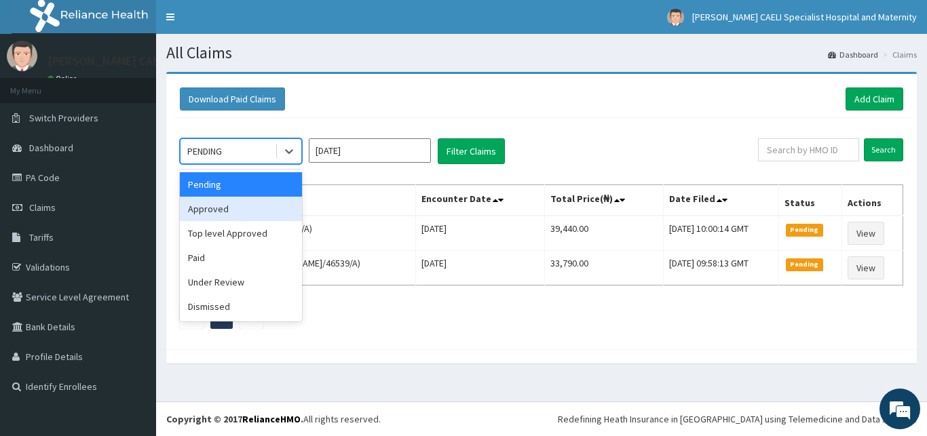 The width and height of the screenshot is (927, 436). I want to click on a: RelianceHMO, so click(272, 420).